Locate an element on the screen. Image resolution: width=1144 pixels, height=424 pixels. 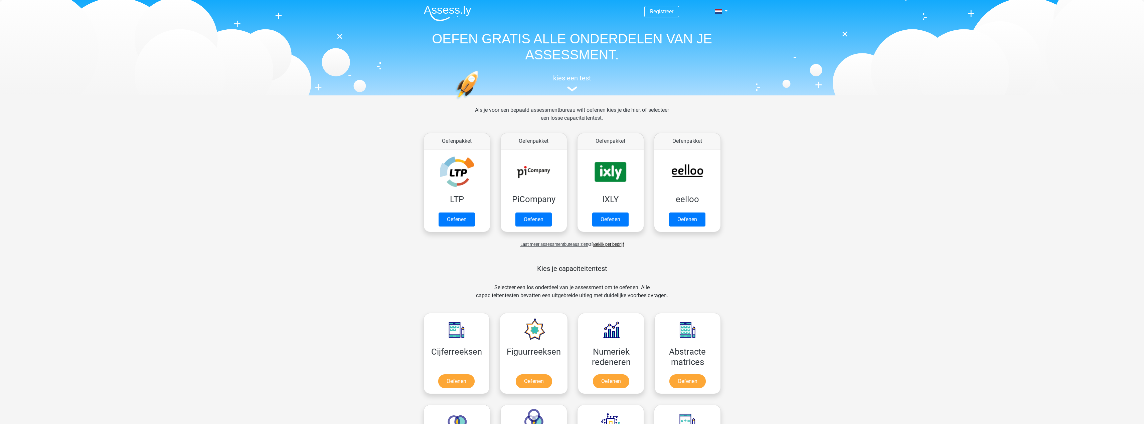
span: Laat meer assessmentbureaus zien is located at coordinates (554, 244).